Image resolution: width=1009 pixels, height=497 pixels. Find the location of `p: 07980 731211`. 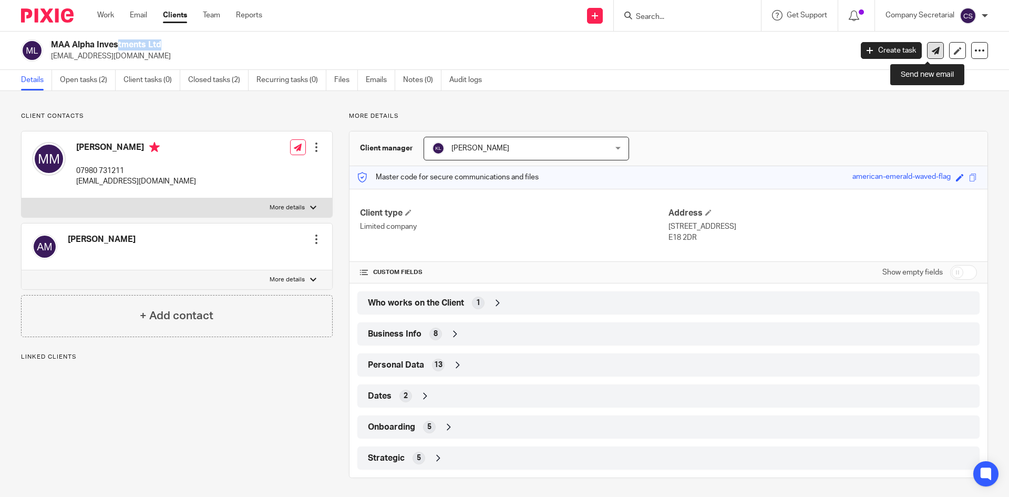

p: 07980 731211 is located at coordinates (136, 171).